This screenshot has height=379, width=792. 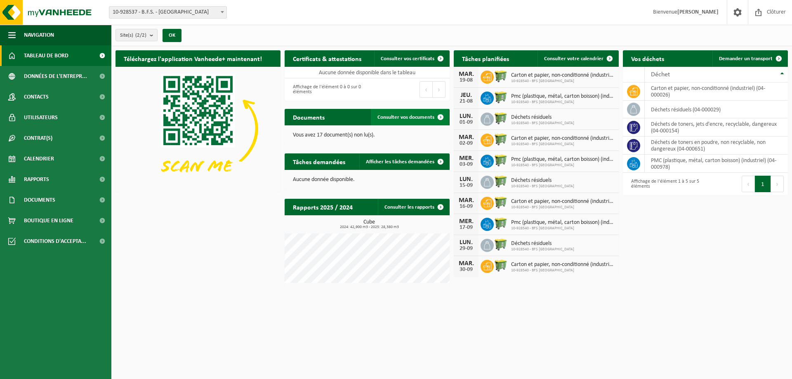 I want to click on span: Boutique en ligne, so click(x=49, y=221).